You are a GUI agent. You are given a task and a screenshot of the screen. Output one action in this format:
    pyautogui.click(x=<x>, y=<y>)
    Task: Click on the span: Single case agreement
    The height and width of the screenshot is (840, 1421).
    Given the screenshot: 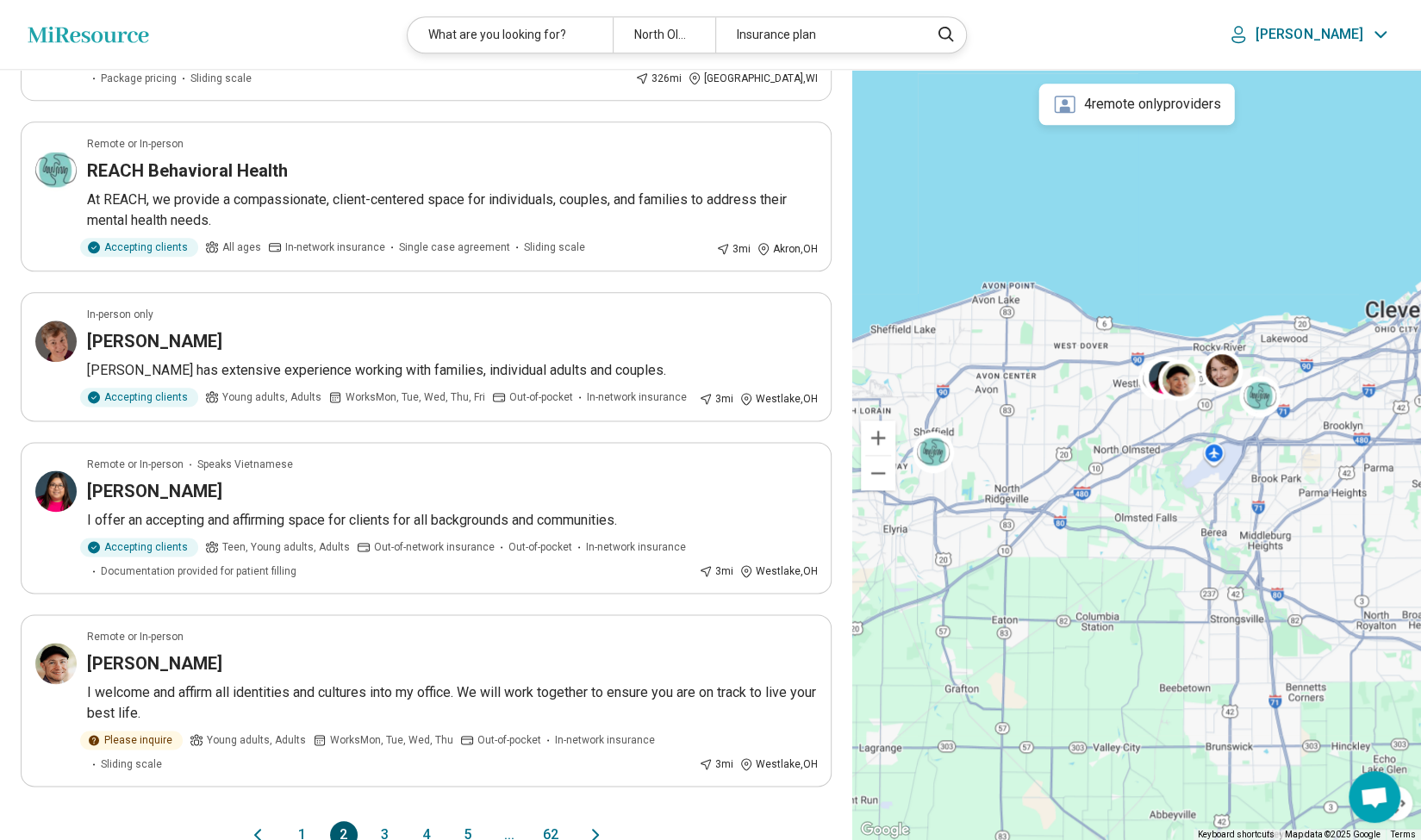 What is the action you would take?
    pyautogui.click(x=454, y=248)
    